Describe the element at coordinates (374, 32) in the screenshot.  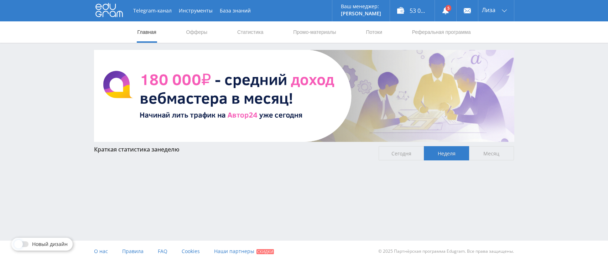
I see `a: Потоки` at that location.